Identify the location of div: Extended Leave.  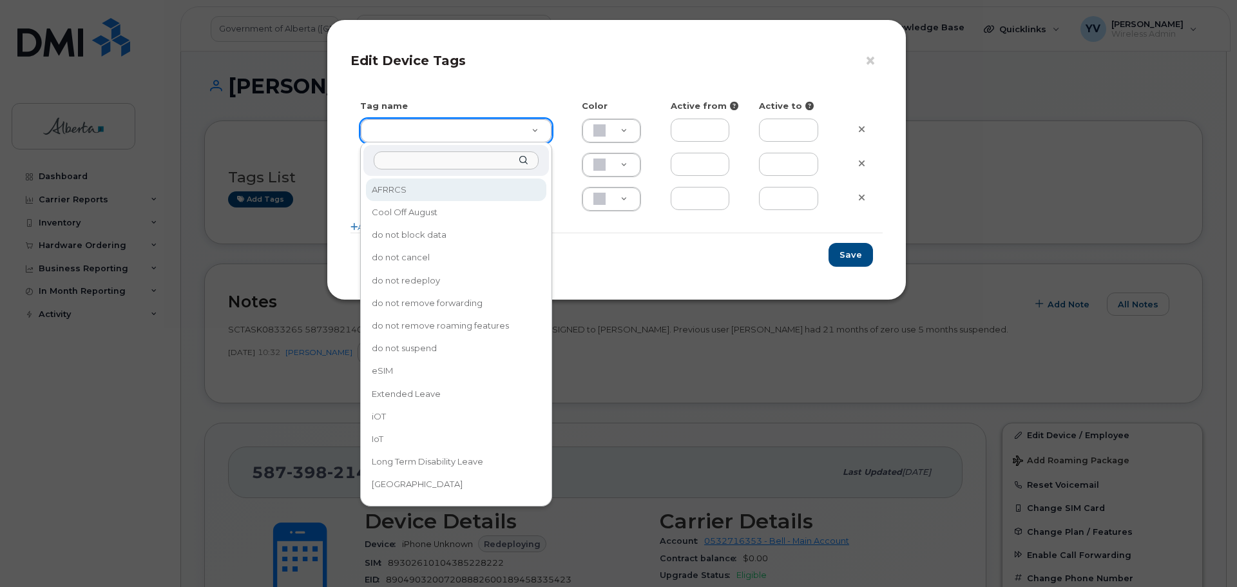
(456, 394).